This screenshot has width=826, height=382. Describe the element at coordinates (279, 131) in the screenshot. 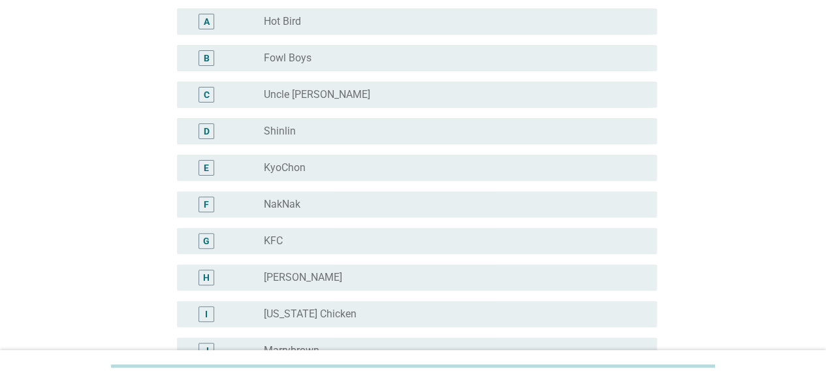

I see `label: Shinlin` at that location.